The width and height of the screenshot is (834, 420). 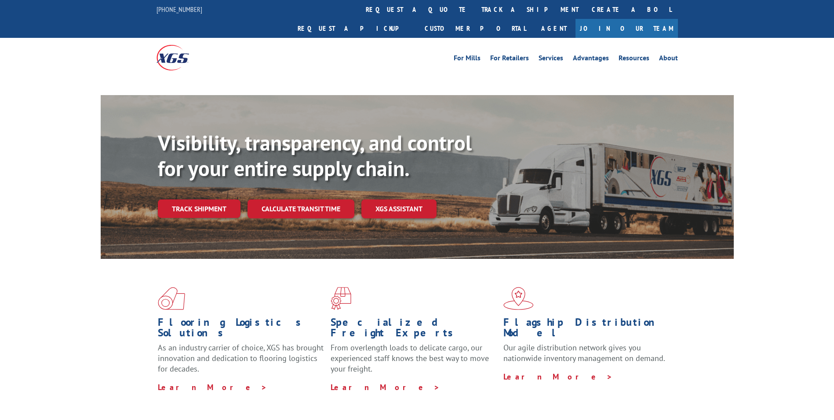 What do you see at coordinates (414, 329) in the screenshot?
I see `h1: Specialized Freight Experts` at bounding box center [414, 329].